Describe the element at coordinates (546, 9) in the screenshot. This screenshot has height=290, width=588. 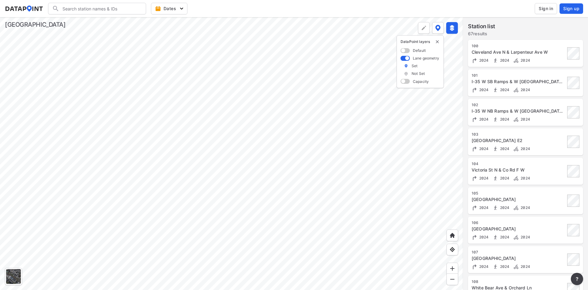
I see `button: Sign in` at that location.